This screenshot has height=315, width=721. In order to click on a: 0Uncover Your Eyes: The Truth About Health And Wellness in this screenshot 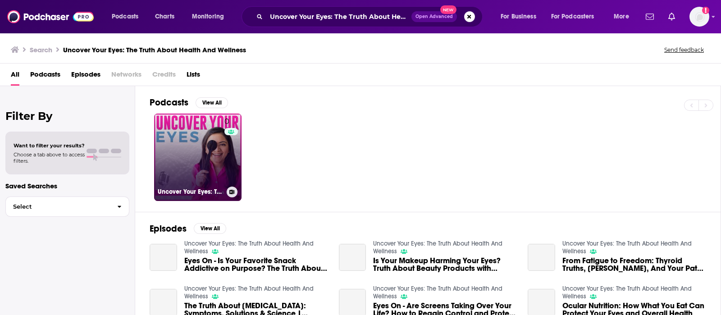, I will do `click(198, 157)`.